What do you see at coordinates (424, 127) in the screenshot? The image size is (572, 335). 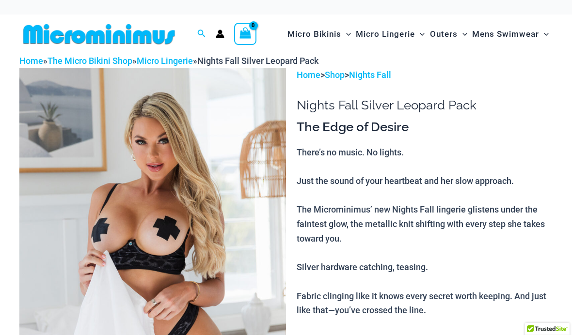 I see `h3: The Edge of Desire` at bounding box center [424, 127].